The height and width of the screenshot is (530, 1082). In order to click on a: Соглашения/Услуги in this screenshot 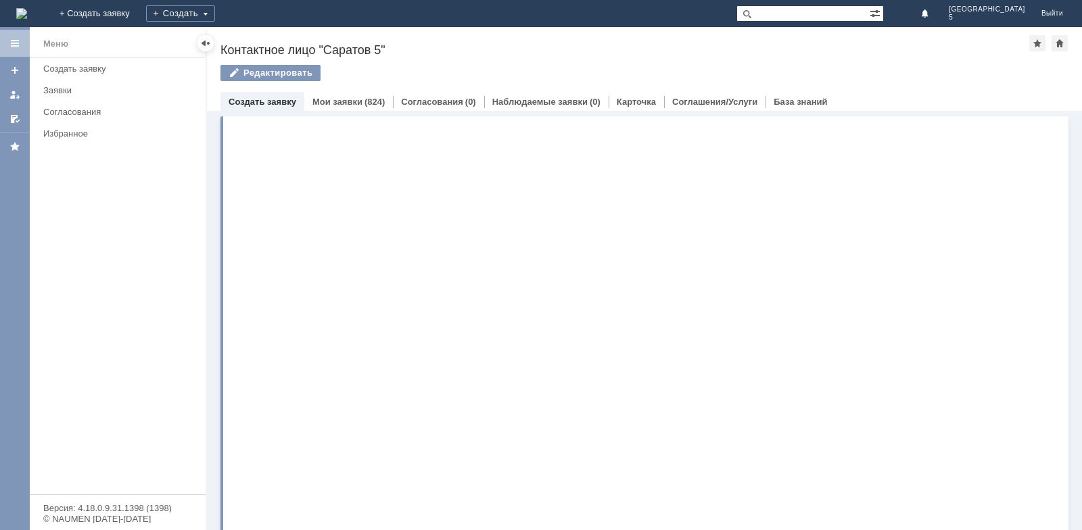, I will do `click(715, 101)`.